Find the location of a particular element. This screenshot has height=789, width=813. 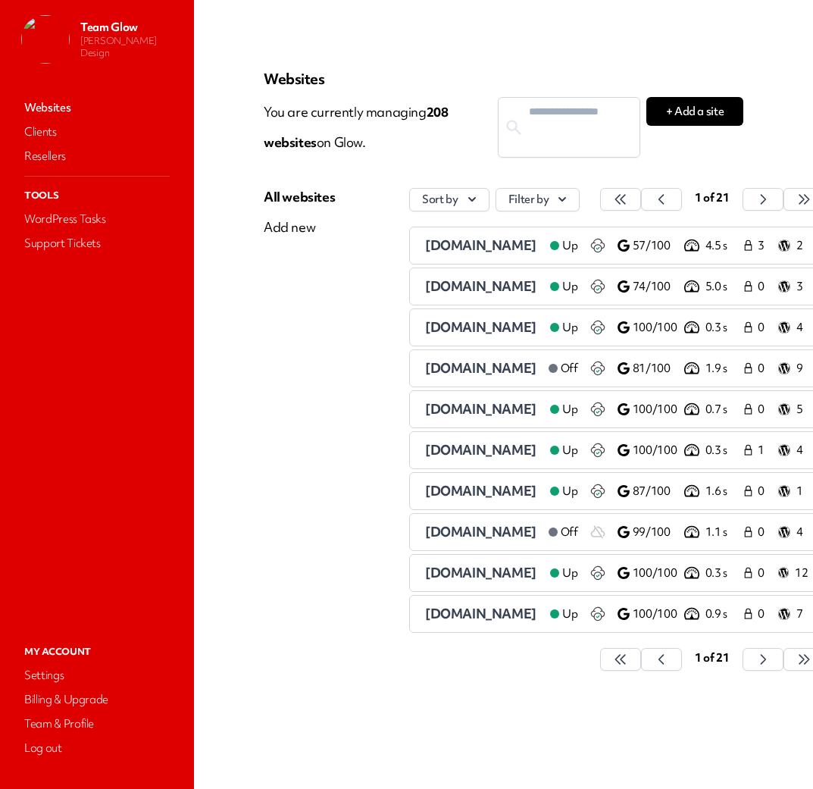

a: Team & Profile is located at coordinates (97, 724).